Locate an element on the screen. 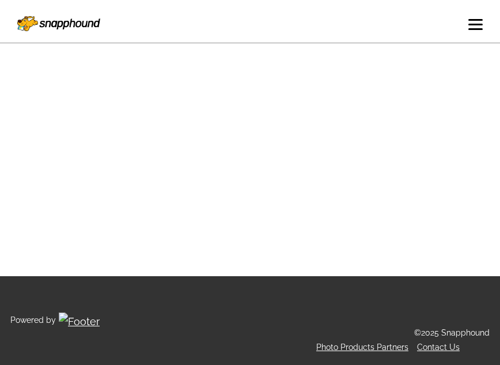  a: Photo Products Partners is located at coordinates (362, 347).